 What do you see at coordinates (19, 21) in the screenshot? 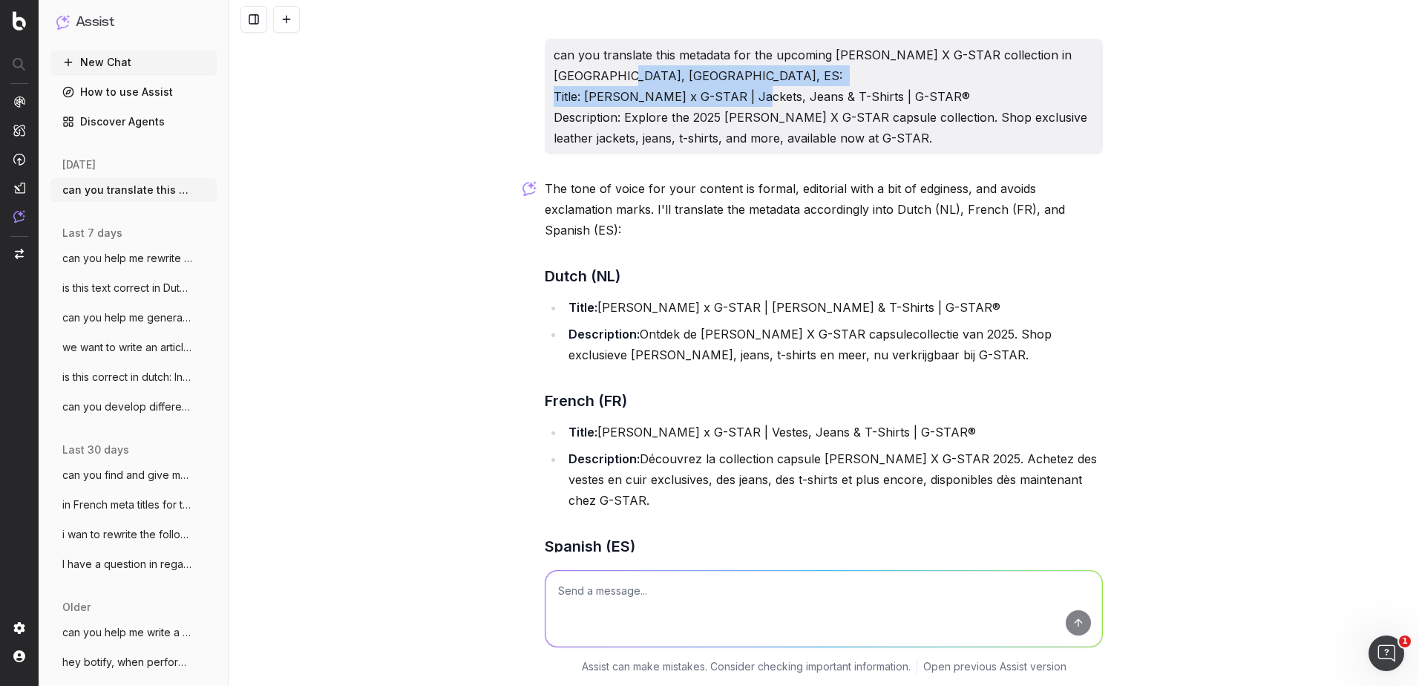
I see `img: Botify logo` at bounding box center [19, 21].